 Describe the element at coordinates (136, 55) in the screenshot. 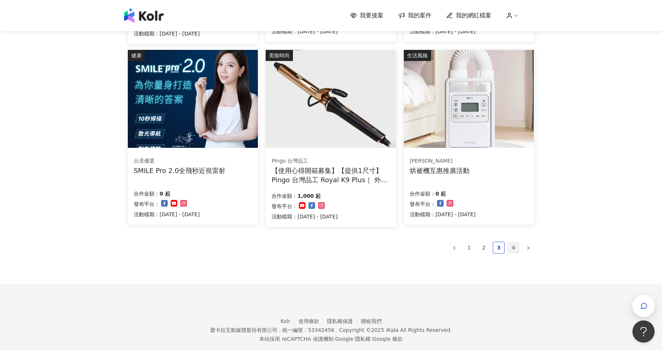

I see `div: 健康` at that location.